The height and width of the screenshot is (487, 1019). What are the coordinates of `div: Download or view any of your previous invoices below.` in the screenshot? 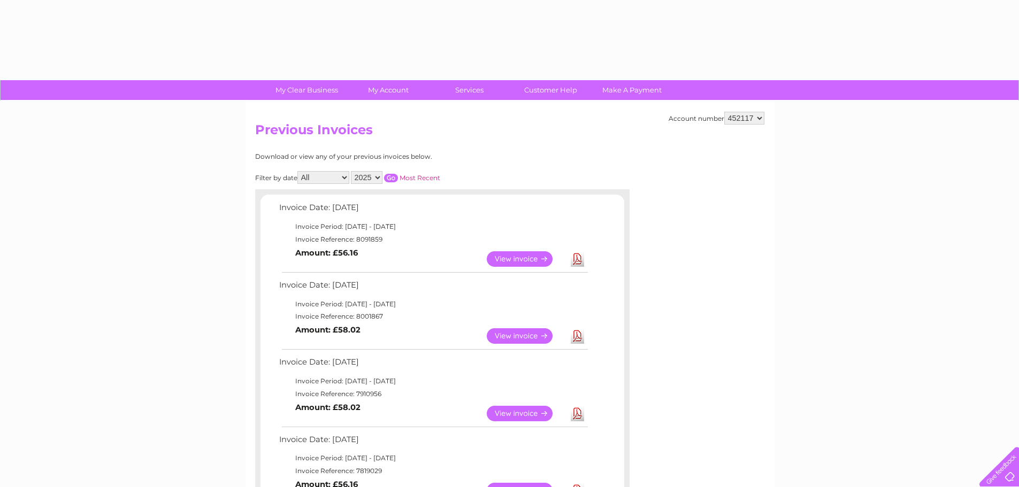 It's located at (395, 157).